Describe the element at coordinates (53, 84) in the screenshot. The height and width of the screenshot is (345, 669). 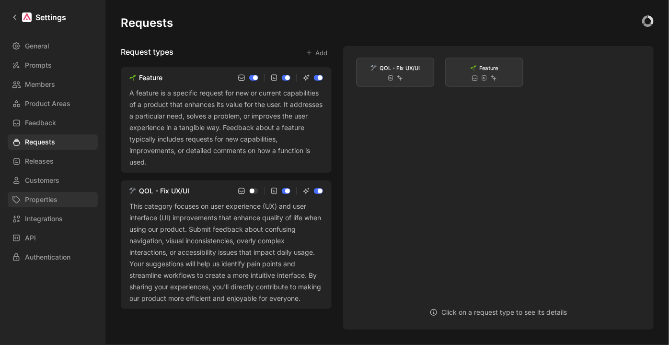
I see `a: Members` at that location.